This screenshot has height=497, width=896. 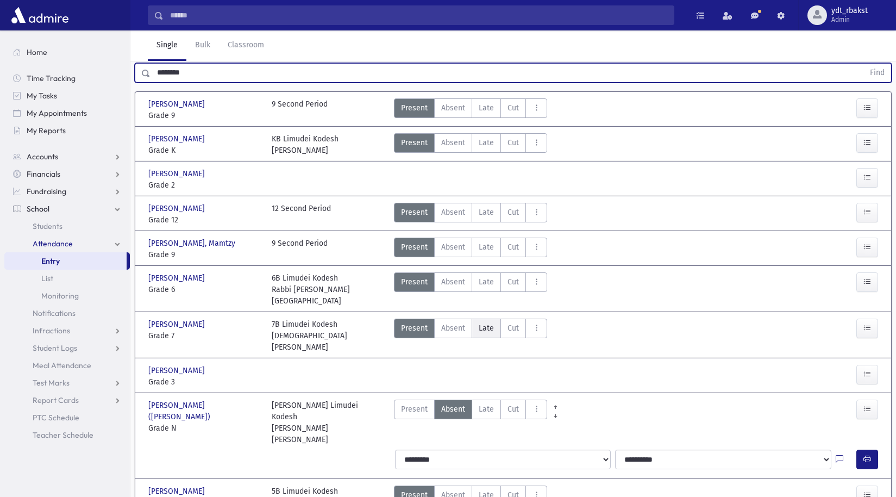 I want to click on span: Grade N, so click(x=204, y=428).